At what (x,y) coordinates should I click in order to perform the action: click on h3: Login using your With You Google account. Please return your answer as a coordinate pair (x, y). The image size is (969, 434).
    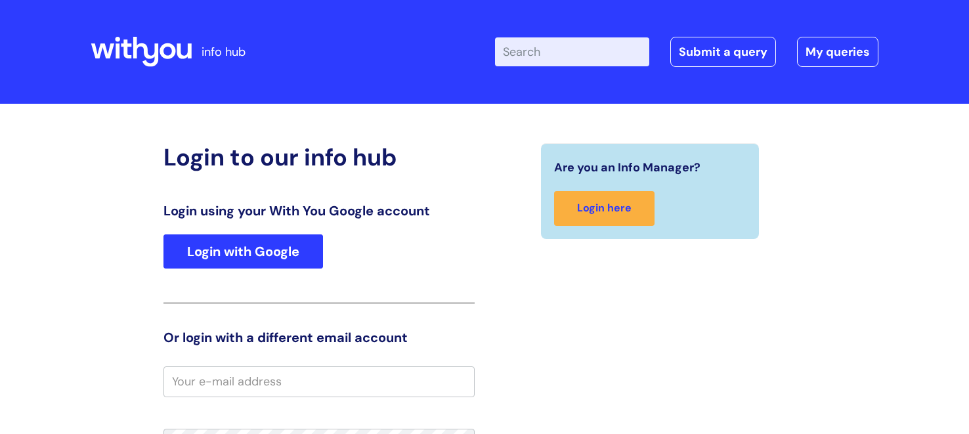
    Looking at the image, I should click on (319, 211).